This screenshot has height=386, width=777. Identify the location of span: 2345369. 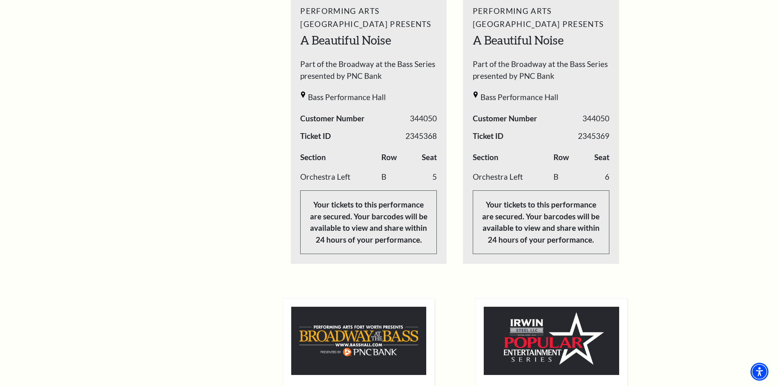
(594, 136).